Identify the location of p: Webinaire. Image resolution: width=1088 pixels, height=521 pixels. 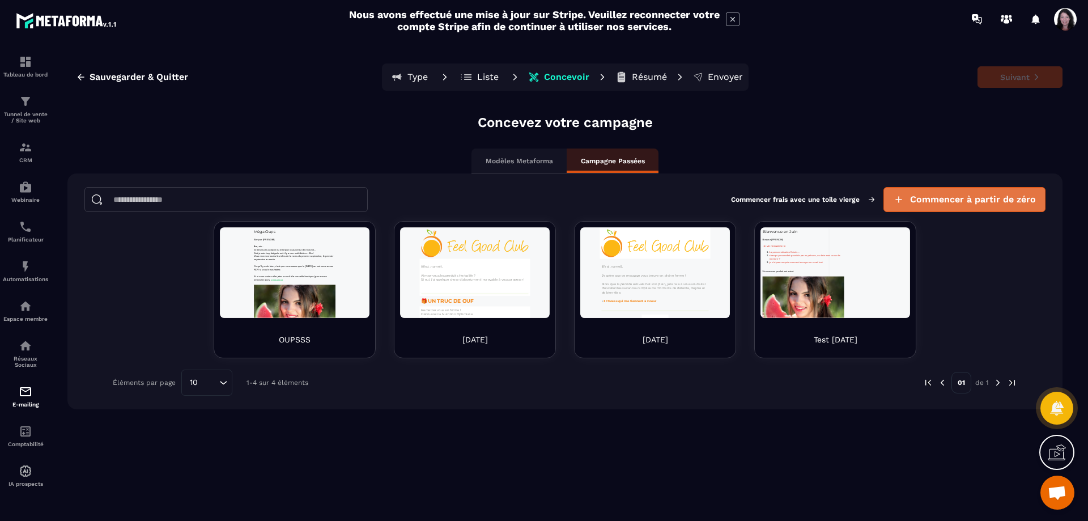
(26, 199).